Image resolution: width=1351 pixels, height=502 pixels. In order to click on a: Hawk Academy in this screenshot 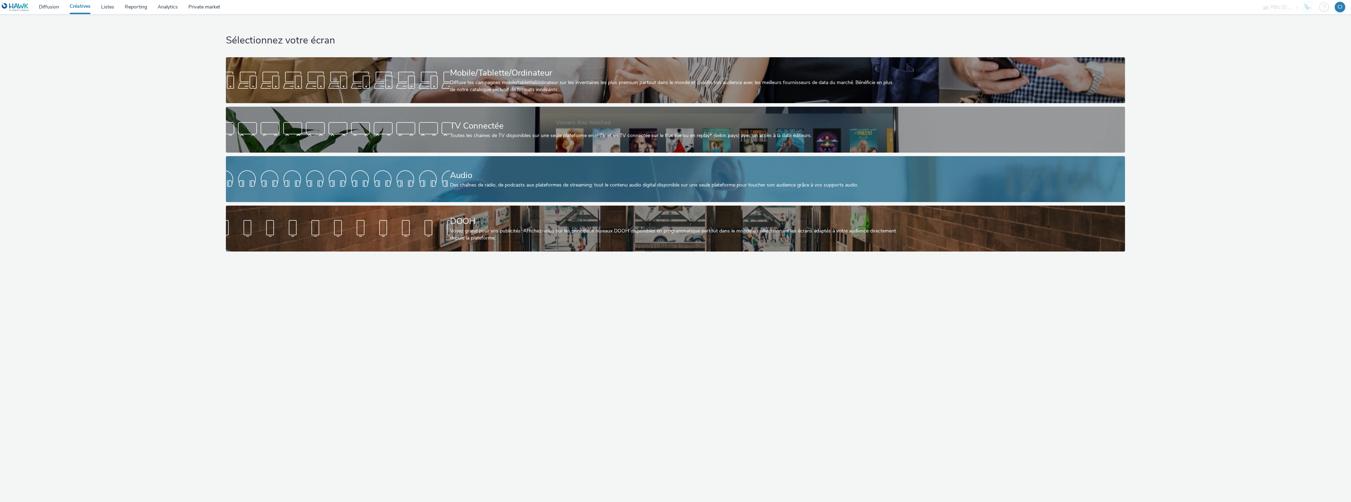, I will do `click(1309, 7)`.